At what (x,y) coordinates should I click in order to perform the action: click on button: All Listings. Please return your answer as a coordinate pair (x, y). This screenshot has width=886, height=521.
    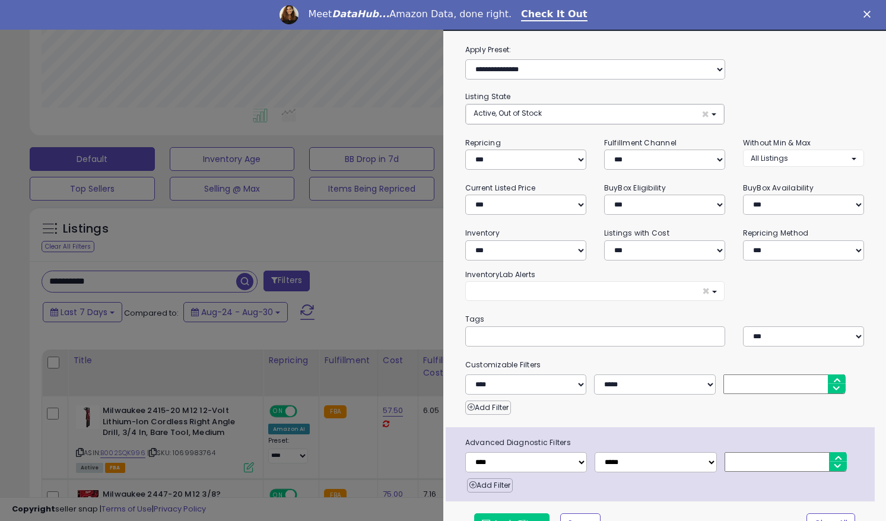
    Looking at the image, I should click on (804, 158).